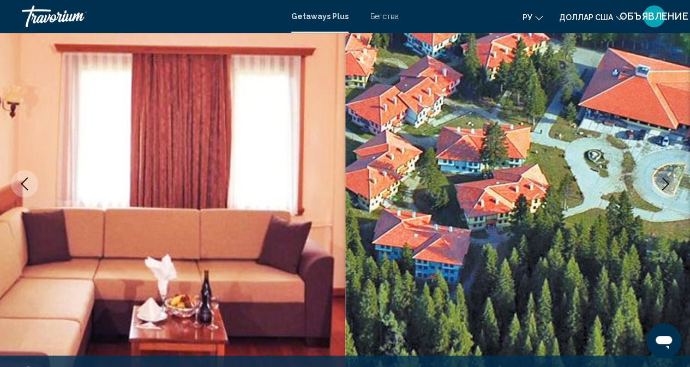  I want to click on a: Getaways Plus, so click(320, 16).